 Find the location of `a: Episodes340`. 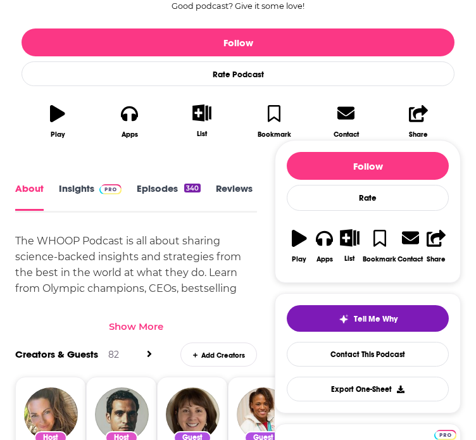

a: Episodes340 is located at coordinates (168, 196).